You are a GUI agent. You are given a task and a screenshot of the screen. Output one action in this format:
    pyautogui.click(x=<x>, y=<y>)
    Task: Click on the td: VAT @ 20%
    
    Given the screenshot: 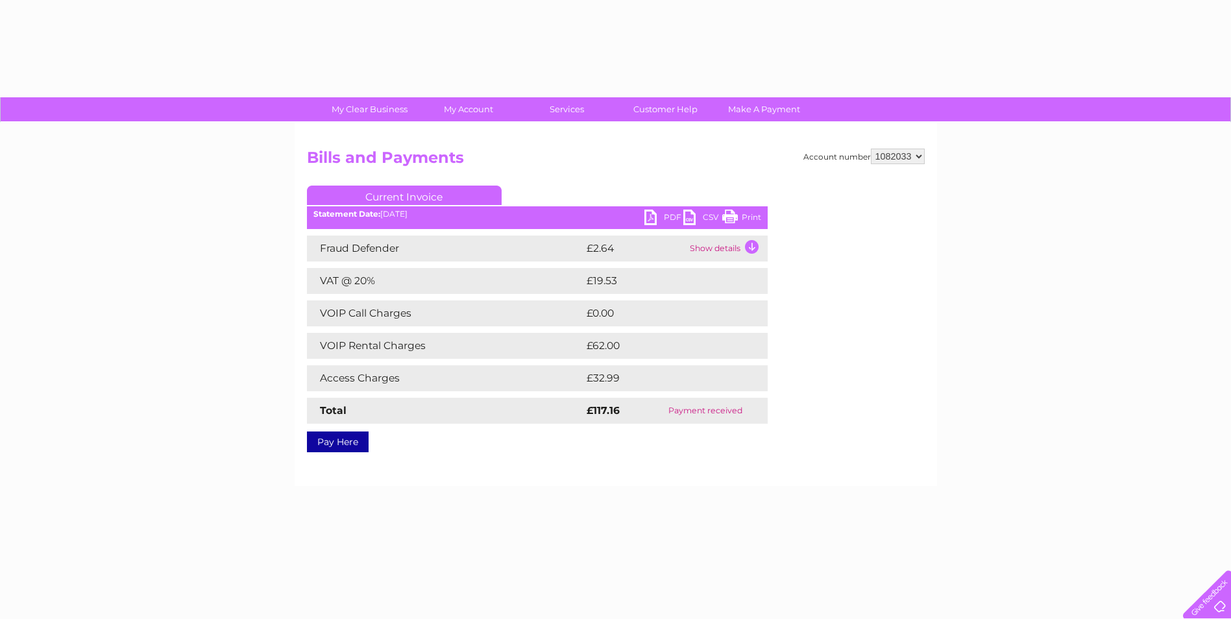 What is the action you would take?
    pyautogui.click(x=445, y=281)
    